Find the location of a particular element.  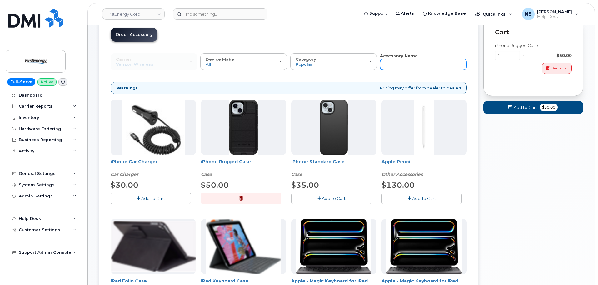

span: NS is located at coordinates (528, 14).